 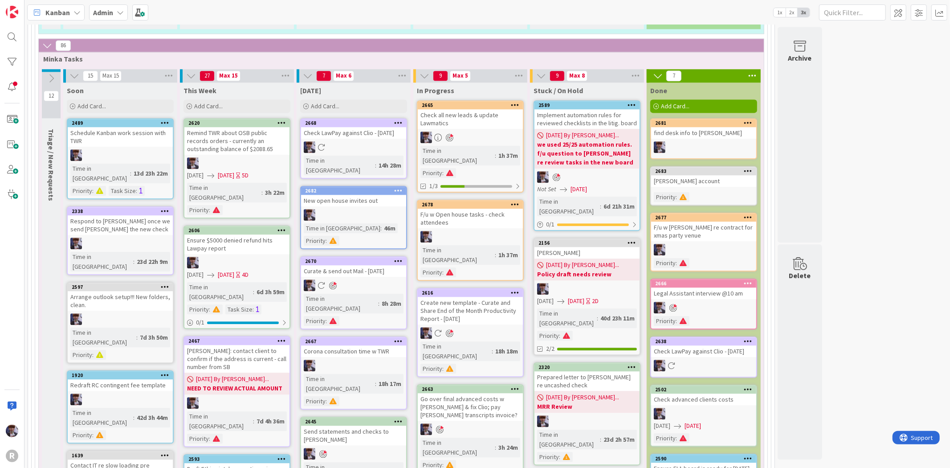 What do you see at coordinates (853, 12) in the screenshot?
I see `input: Quick Filter...` at bounding box center [853, 12].